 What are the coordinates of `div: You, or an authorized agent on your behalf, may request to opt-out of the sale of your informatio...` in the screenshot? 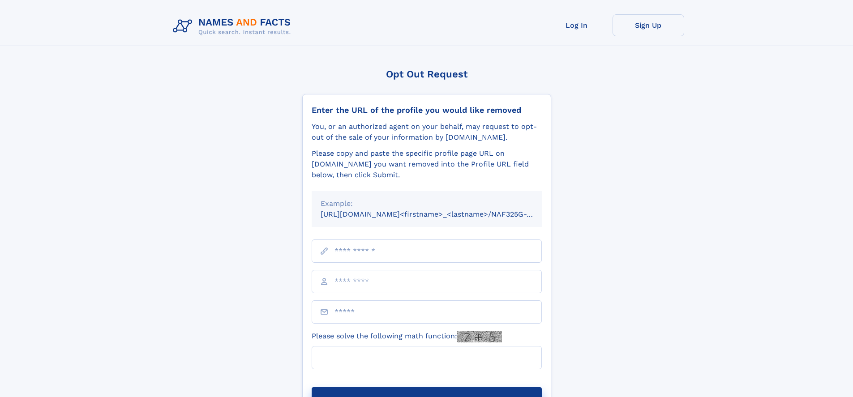 It's located at (427, 132).